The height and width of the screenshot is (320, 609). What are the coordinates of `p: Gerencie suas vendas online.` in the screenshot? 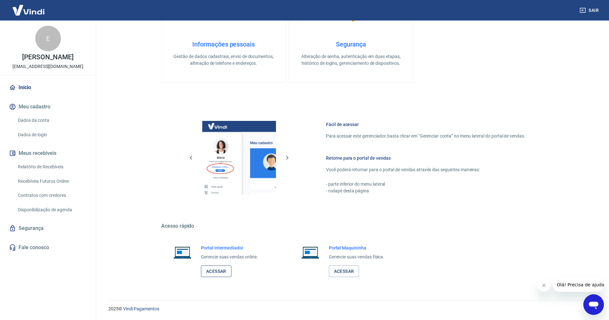 It's located at (229, 257).